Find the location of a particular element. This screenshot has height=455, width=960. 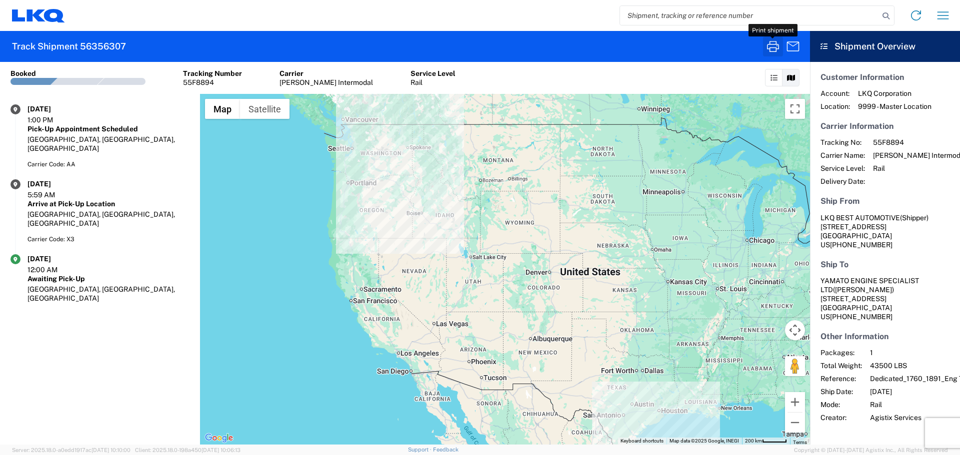

h5: Carrier Information is located at coordinates (885, 126).